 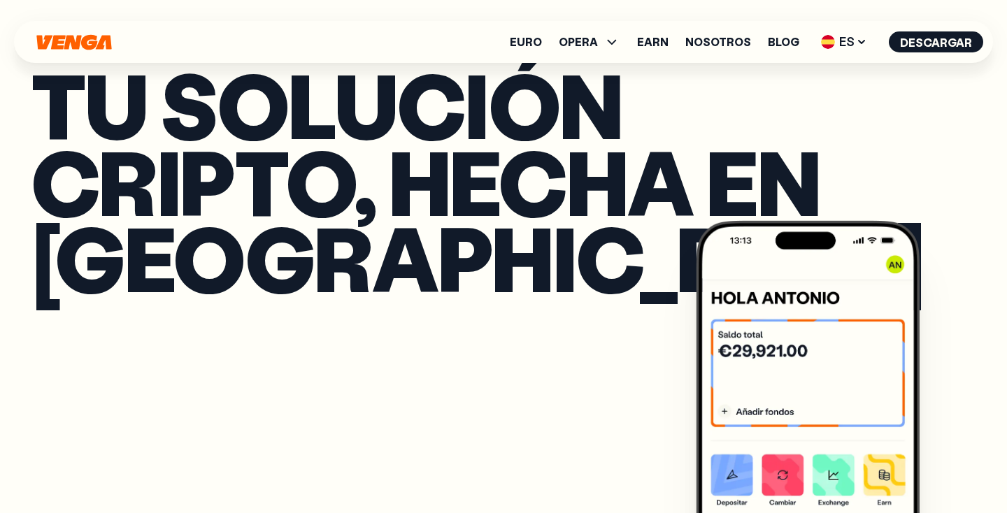 I want to click on svg: Inicio, so click(x=74, y=42).